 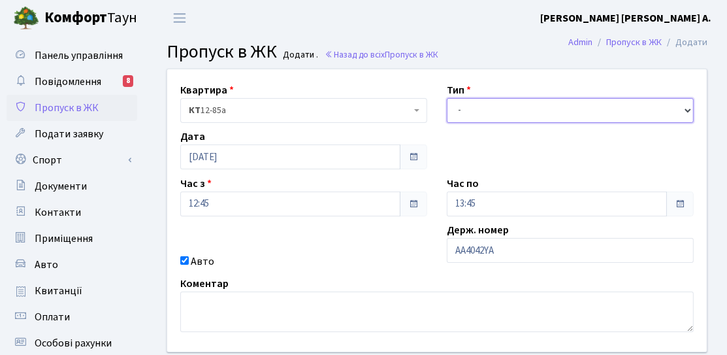 I want to click on span: Приміщення, so click(x=63, y=238).